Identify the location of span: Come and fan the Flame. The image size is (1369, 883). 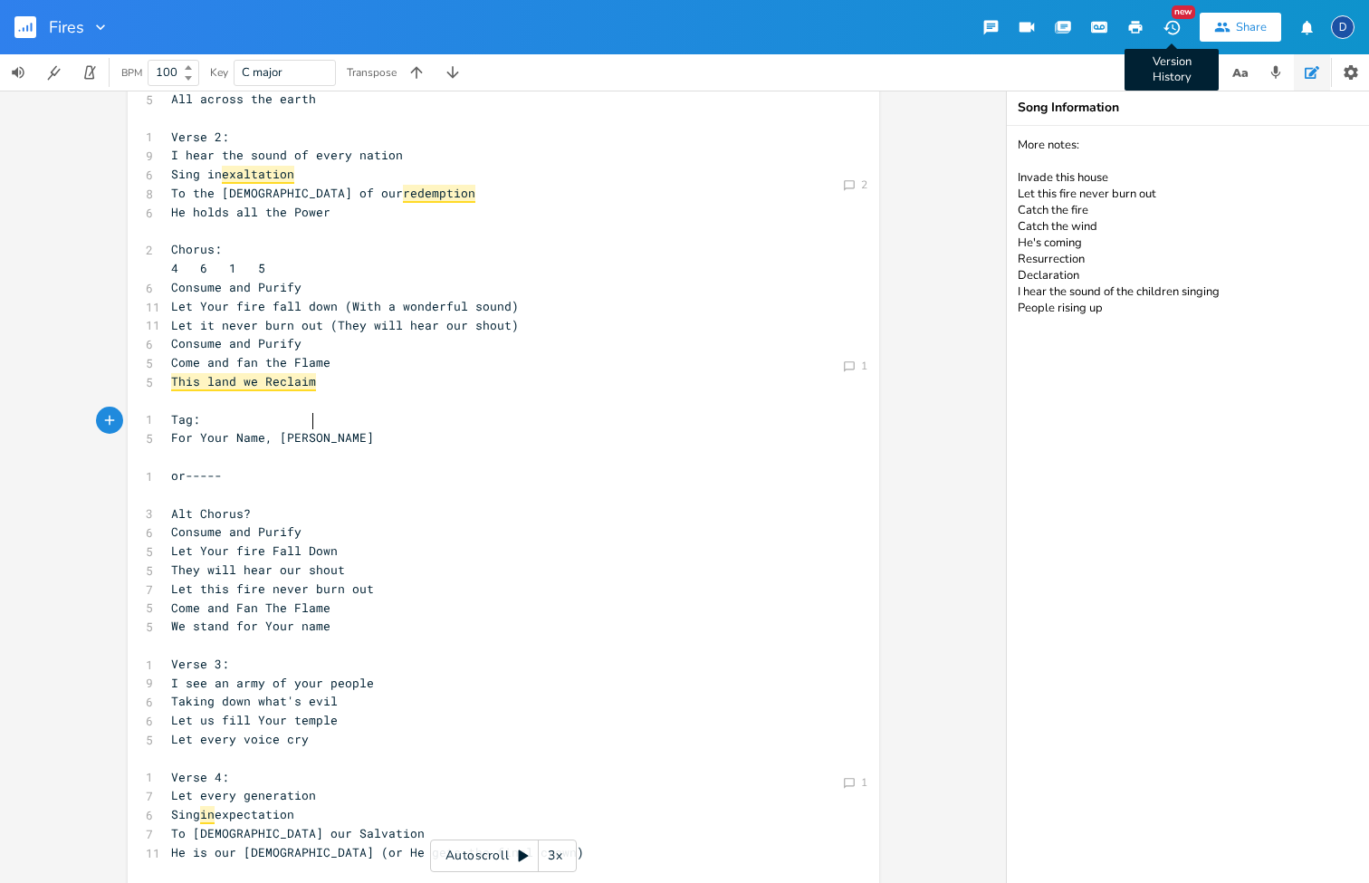
(251, 362).